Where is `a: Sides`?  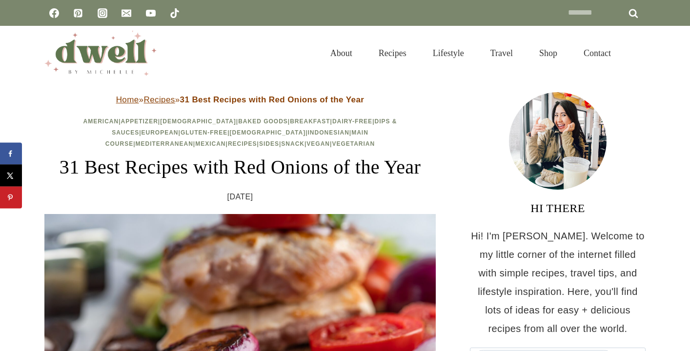
a: Sides is located at coordinates (269, 144).